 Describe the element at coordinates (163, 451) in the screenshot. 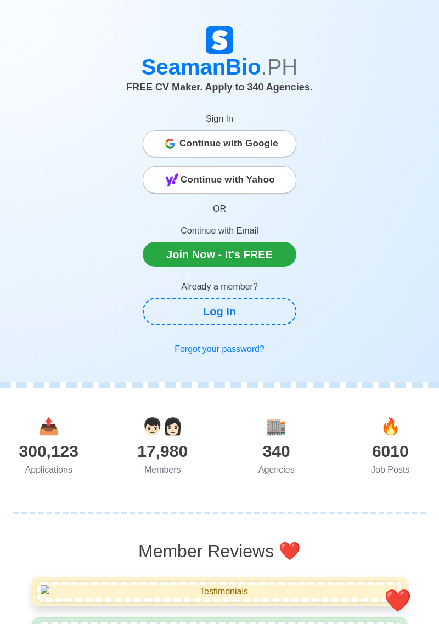

I see `div: 17,980` at that location.